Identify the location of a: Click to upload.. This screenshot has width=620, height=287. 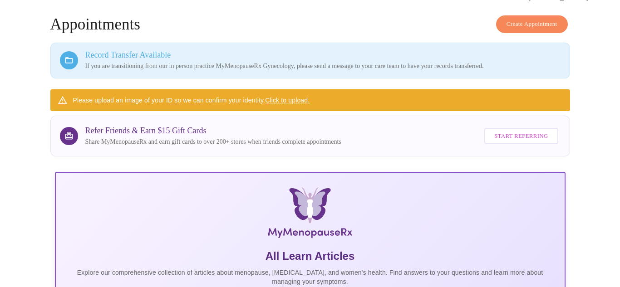
(287, 100).